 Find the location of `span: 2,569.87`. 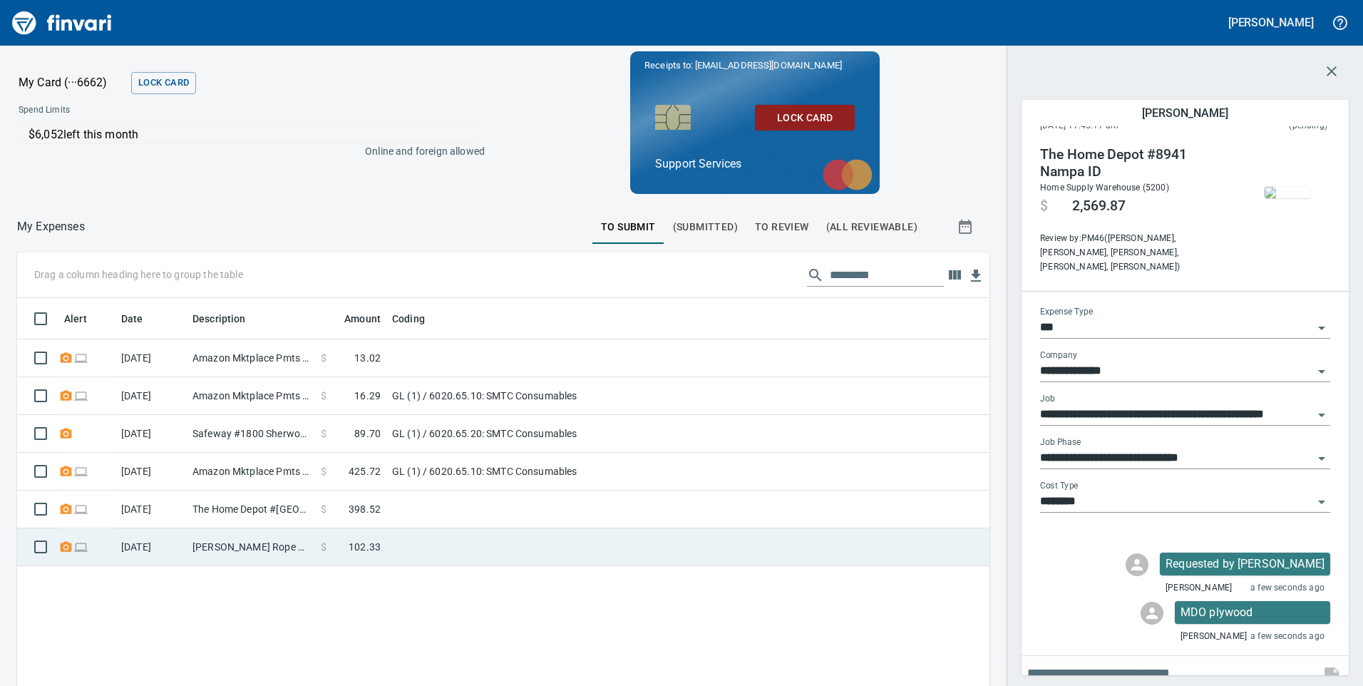

span: 2,569.87 is located at coordinates (1099, 206).